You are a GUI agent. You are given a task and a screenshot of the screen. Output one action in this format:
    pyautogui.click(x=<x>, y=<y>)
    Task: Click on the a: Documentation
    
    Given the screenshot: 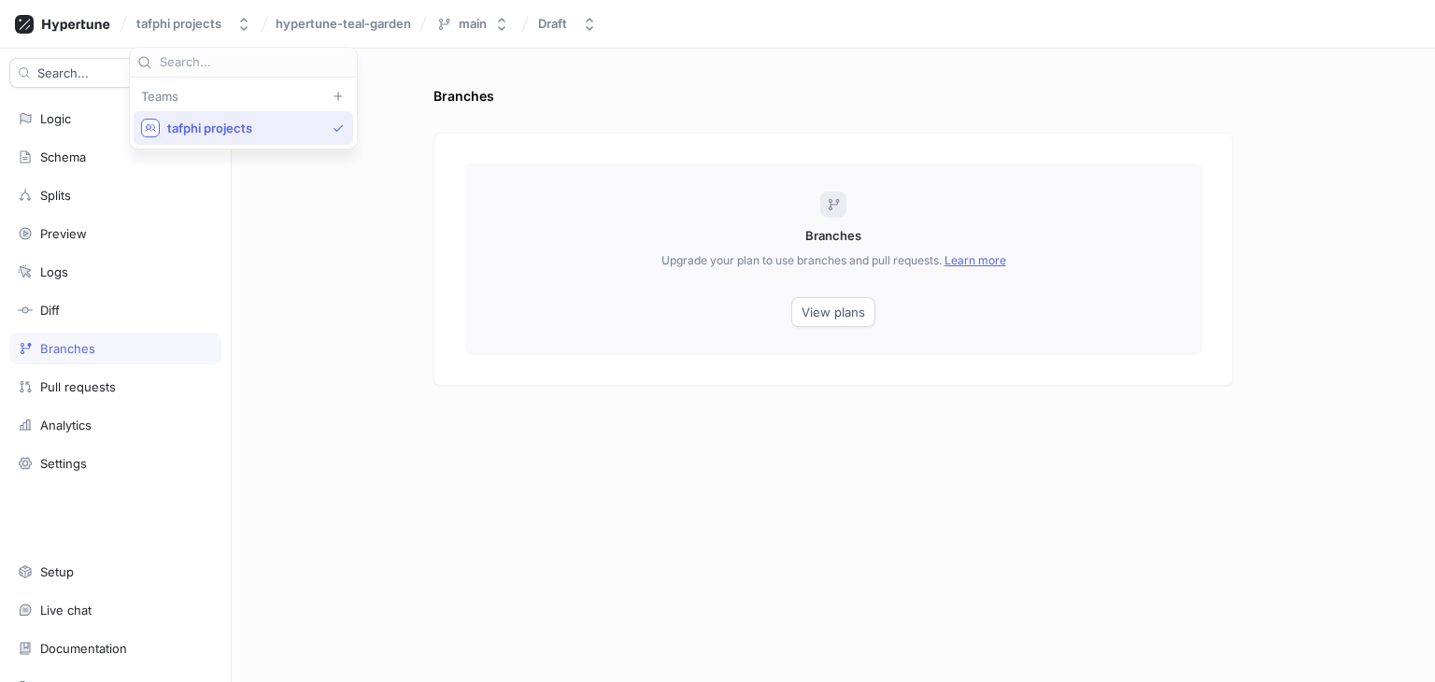 What is the action you would take?
    pyautogui.click(x=115, y=648)
    